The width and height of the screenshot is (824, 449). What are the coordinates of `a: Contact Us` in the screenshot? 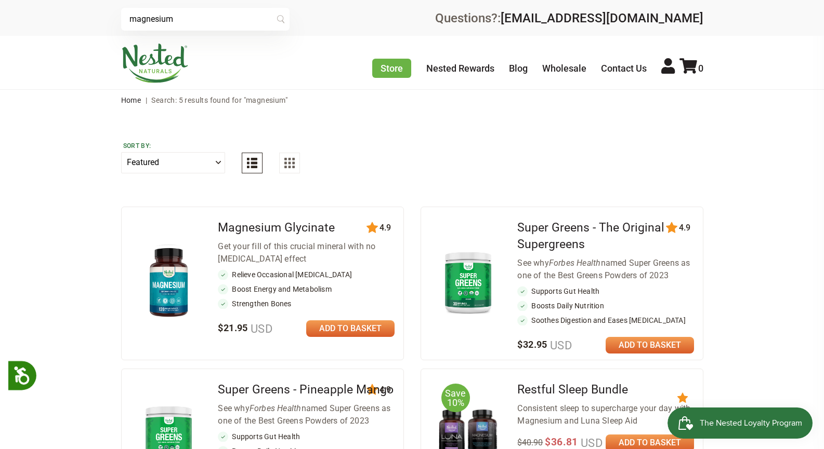 It's located at (623, 68).